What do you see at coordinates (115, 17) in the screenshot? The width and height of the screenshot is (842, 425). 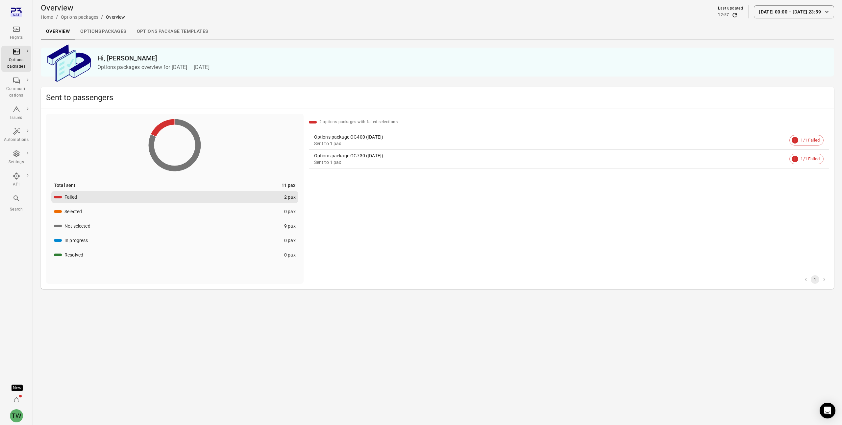 I see `div: Overview` at bounding box center [115, 17].